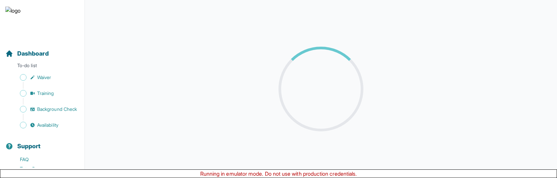 The width and height of the screenshot is (557, 178). I want to click on span: Support, so click(29, 146).